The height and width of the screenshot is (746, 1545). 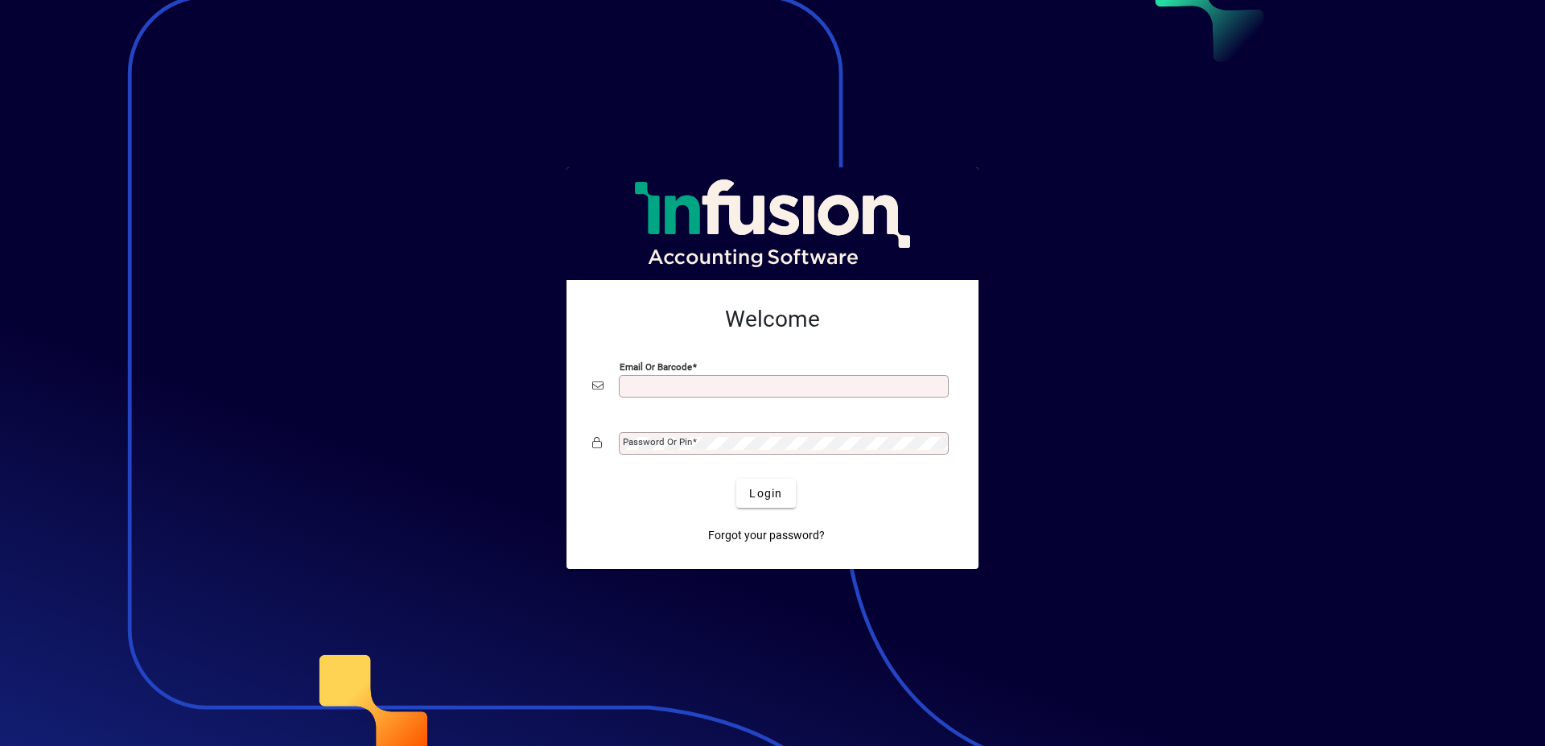 What do you see at coordinates (765, 493) in the screenshot?
I see `button: Login` at bounding box center [765, 493].